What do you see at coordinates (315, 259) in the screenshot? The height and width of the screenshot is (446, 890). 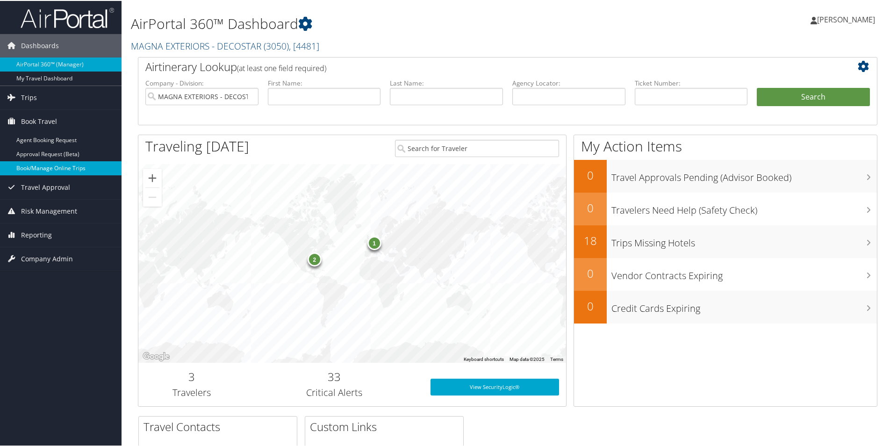 I see `div: 2` at bounding box center [315, 259].